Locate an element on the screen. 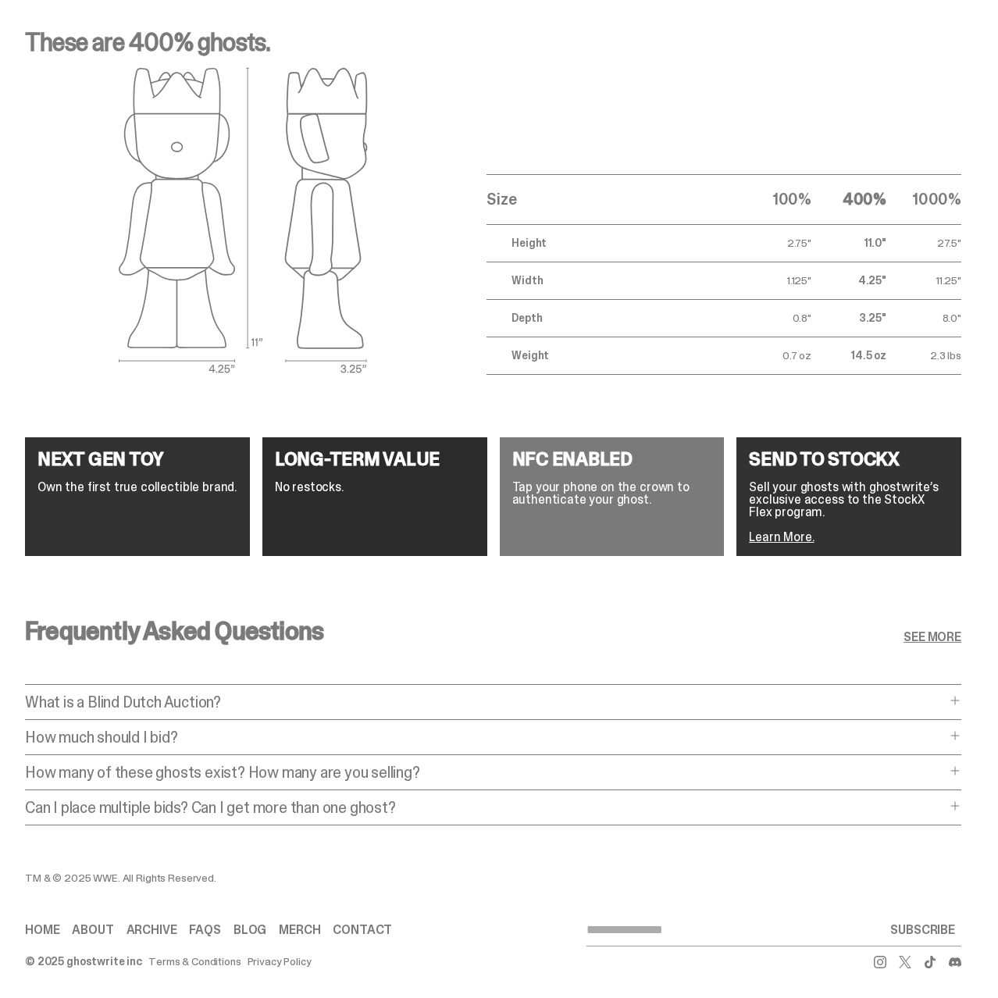 This screenshot has height=998, width=998. a: Archive is located at coordinates (151, 930).